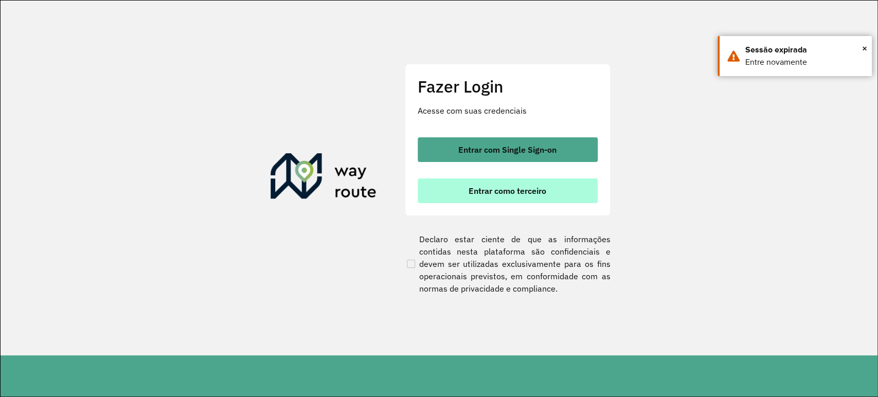 Image resolution: width=878 pixels, height=397 pixels. Describe the element at coordinates (324, 178) in the screenshot. I see `img: Roteirizador AmbevTech` at that location.